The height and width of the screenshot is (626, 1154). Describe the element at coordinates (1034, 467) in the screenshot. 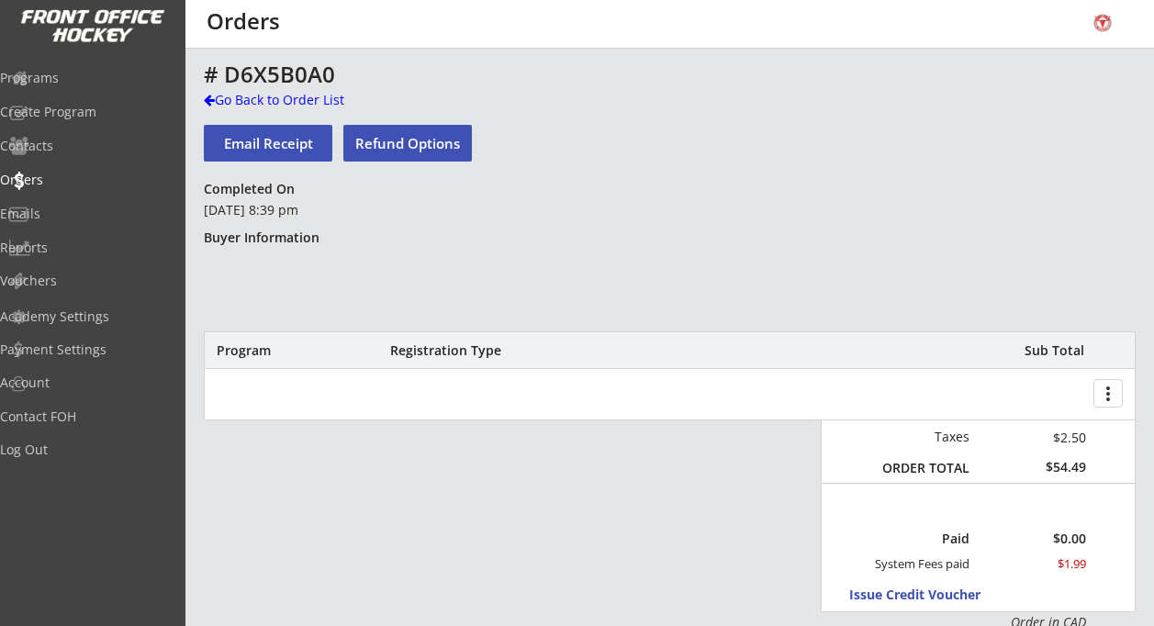

I see `div: $54.49` at that location.